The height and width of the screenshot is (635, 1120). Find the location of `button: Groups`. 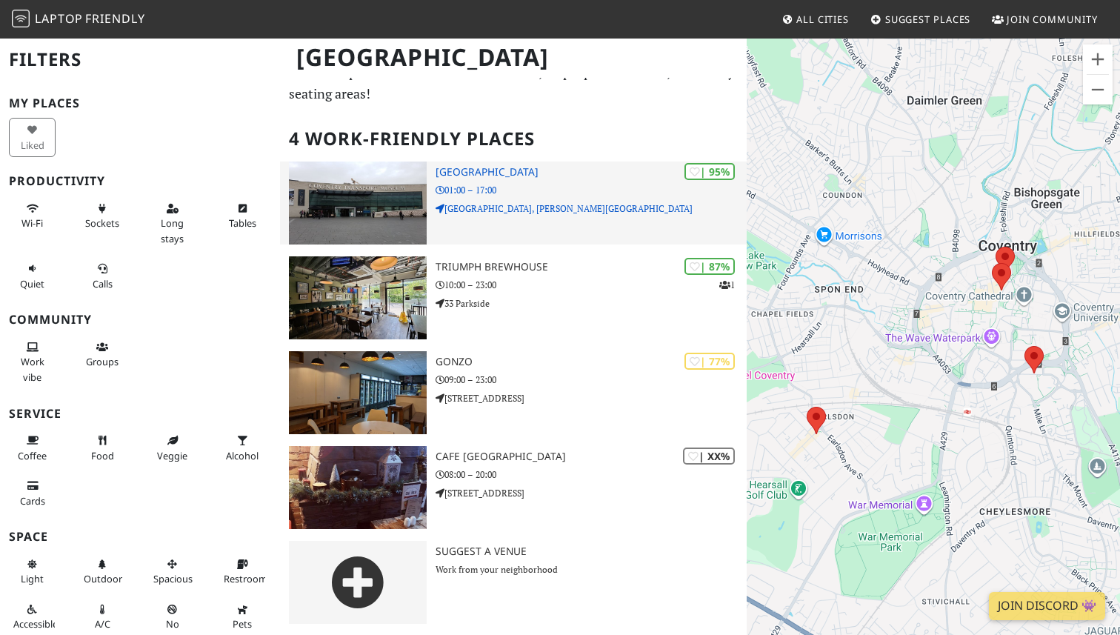

button: Groups is located at coordinates (102, 354).